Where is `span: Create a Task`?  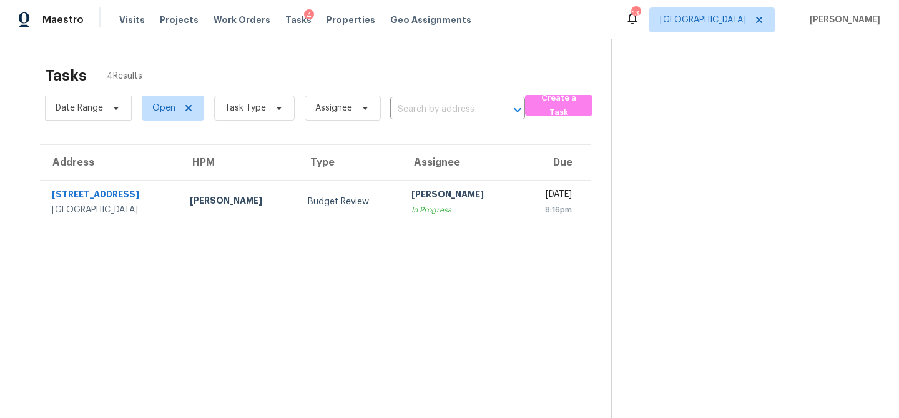
span: Create a Task is located at coordinates (559, 105).